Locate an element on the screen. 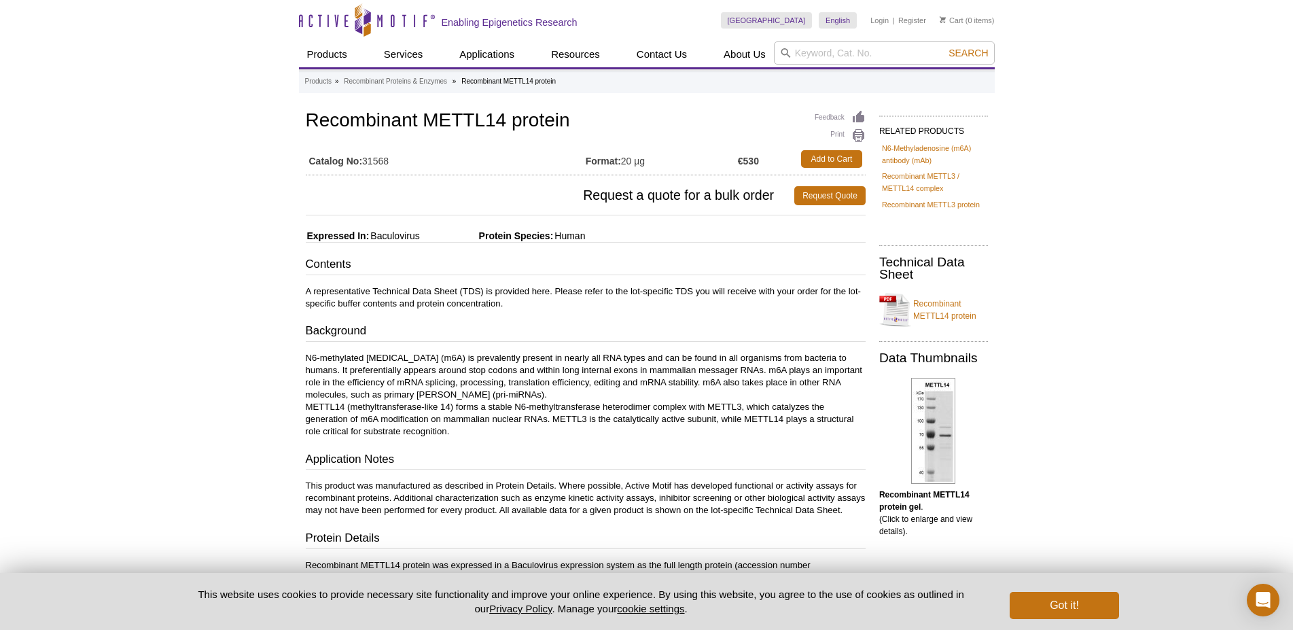  p: . (Click to enlarge and view details). is located at coordinates (934, 513).